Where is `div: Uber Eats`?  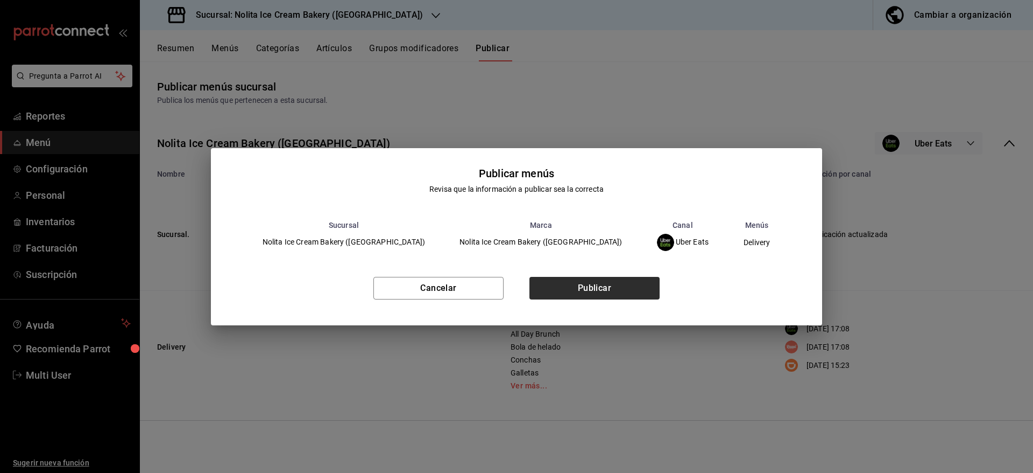
div: Uber Eats is located at coordinates (683, 242).